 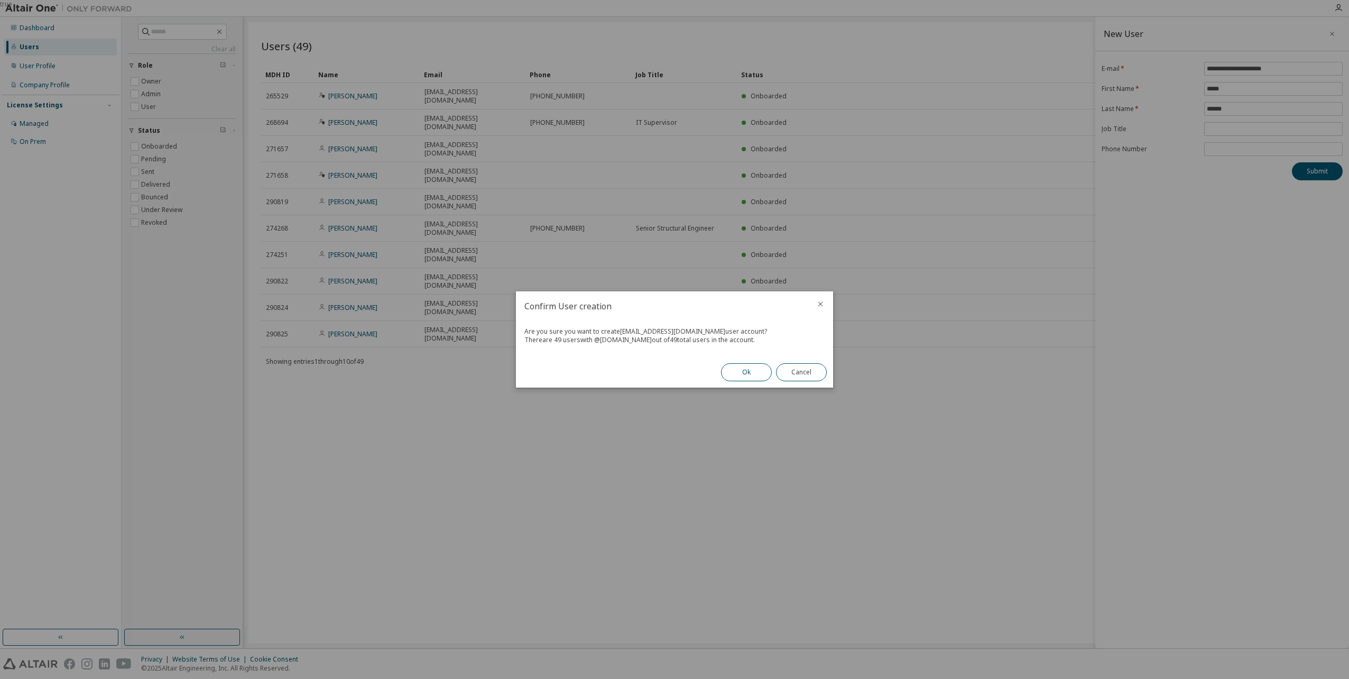 What do you see at coordinates (662, 306) in the screenshot?
I see `h2: Confirm User creation` at bounding box center [662, 306].